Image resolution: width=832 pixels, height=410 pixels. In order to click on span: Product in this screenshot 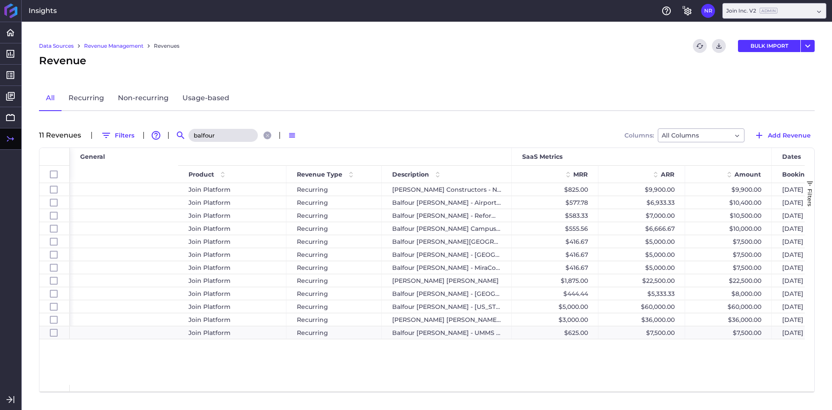, I will do `click(201, 174)`.